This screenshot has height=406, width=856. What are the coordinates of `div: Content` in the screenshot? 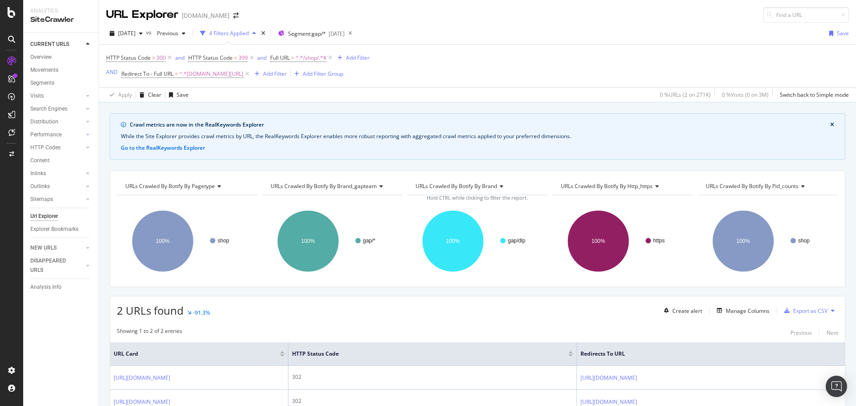 It's located at (40, 160).